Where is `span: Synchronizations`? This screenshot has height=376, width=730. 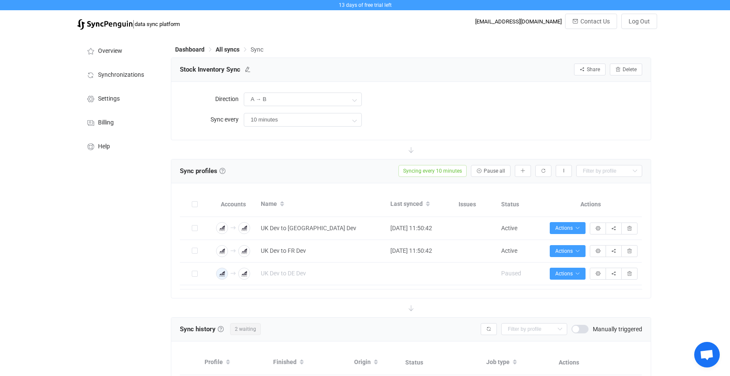 span: Synchronizations is located at coordinates (121, 75).